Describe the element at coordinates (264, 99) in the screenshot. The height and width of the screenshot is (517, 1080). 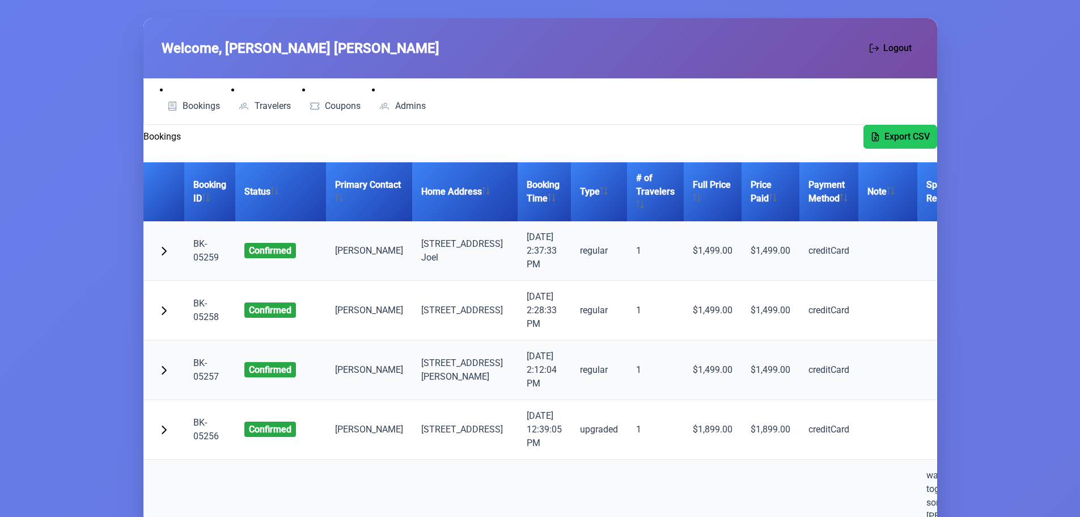
I see `li: Travelers` at that location.